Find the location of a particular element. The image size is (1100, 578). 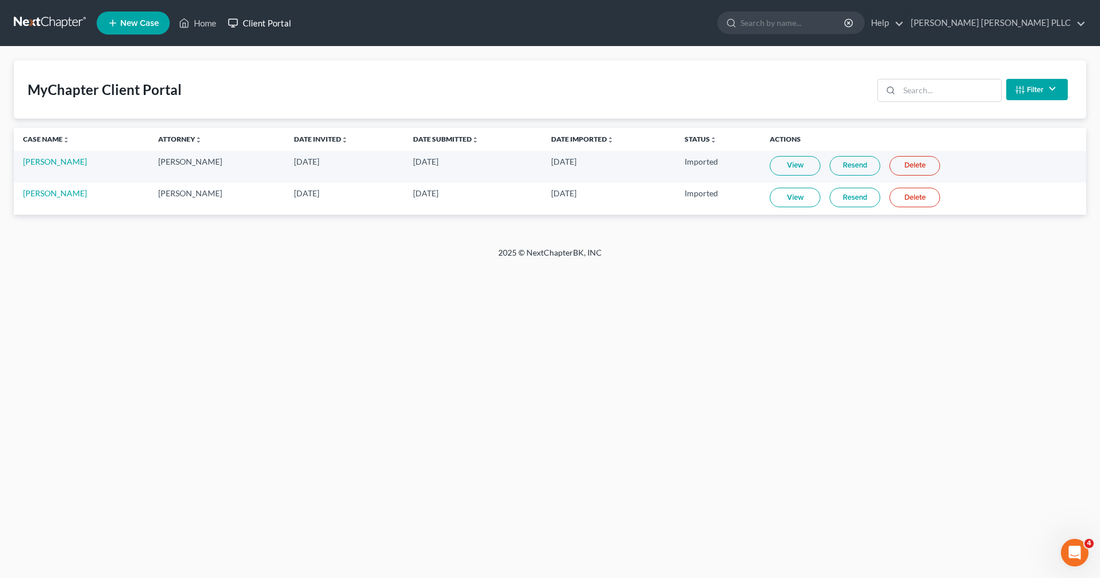

span: New Case is located at coordinates (139, 23).